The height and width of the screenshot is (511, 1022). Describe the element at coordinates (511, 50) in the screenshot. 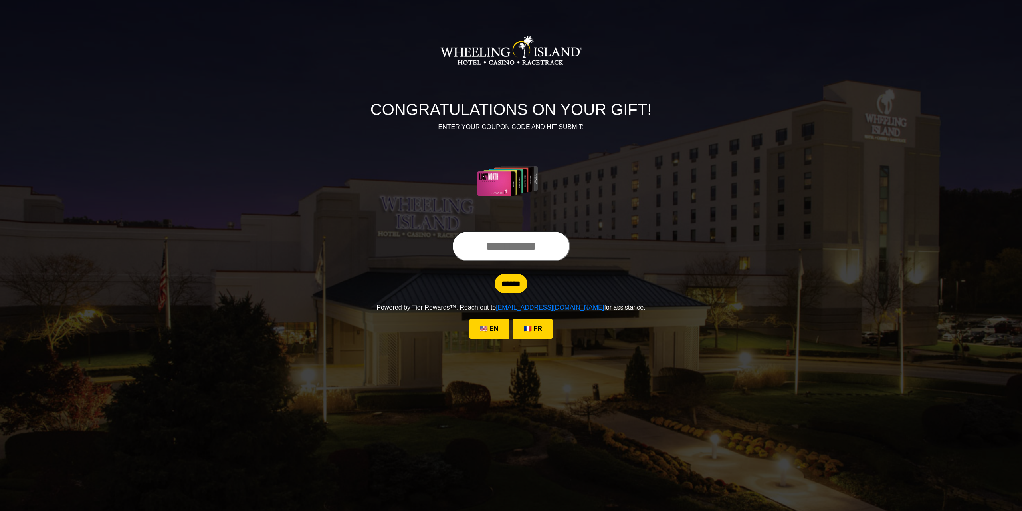

I see `img: Logo` at that location.